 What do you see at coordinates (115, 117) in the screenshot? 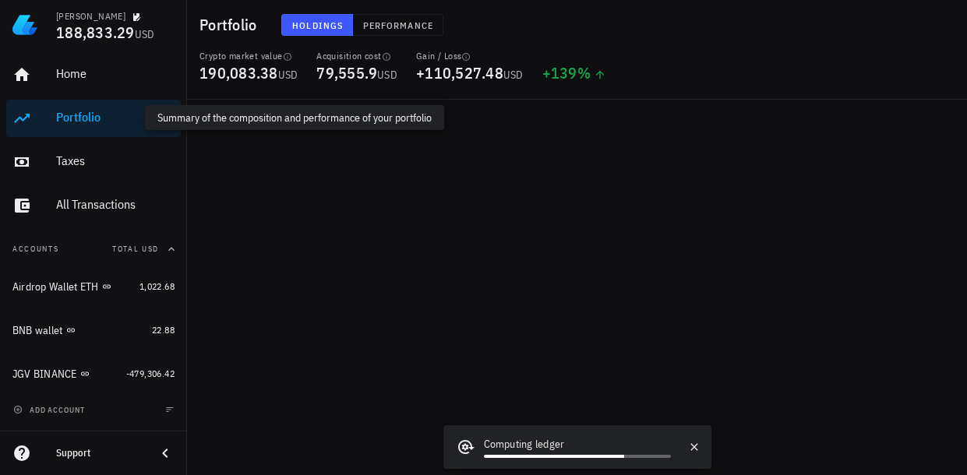
I see `div: Portfolio` at bounding box center [115, 117].